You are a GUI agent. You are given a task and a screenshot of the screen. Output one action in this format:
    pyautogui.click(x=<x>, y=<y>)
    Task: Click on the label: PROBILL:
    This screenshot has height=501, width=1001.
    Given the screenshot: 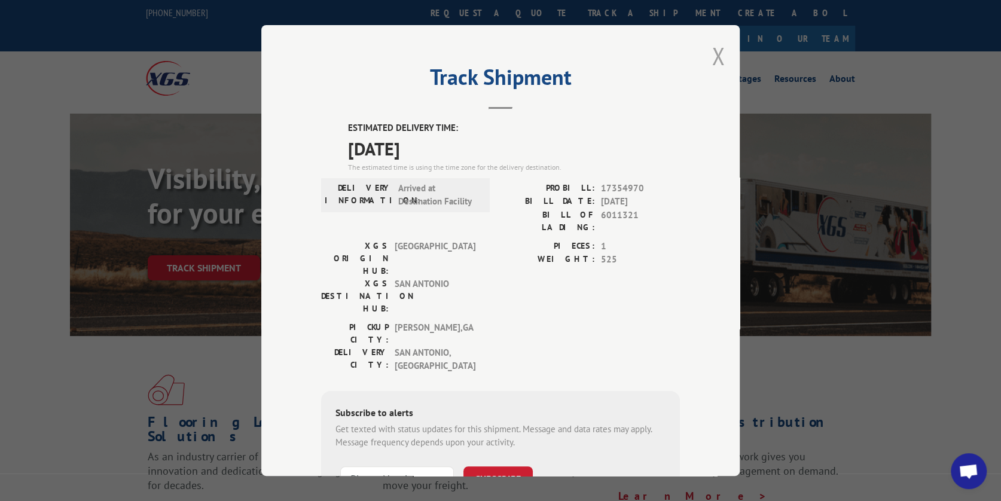 What is the action you would take?
    pyautogui.click(x=548, y=188)
    